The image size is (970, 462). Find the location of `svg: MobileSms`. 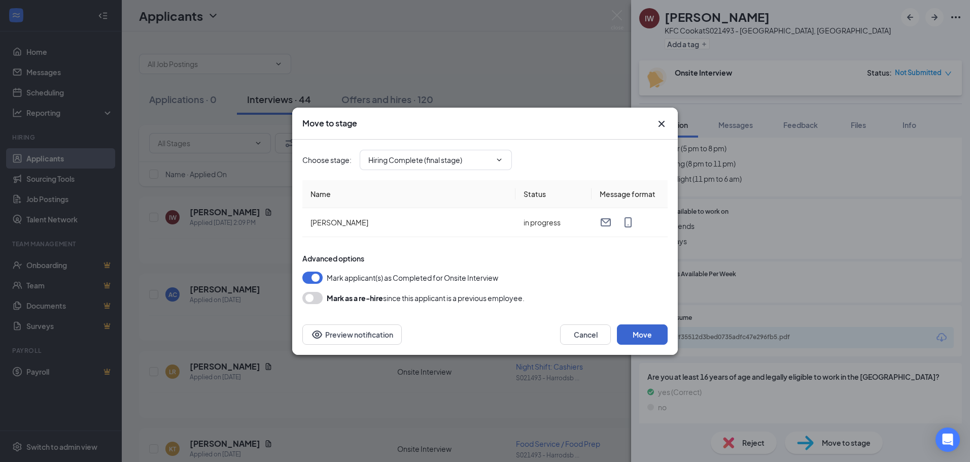

svg: MobileSms is located at coordinates (628, 222).